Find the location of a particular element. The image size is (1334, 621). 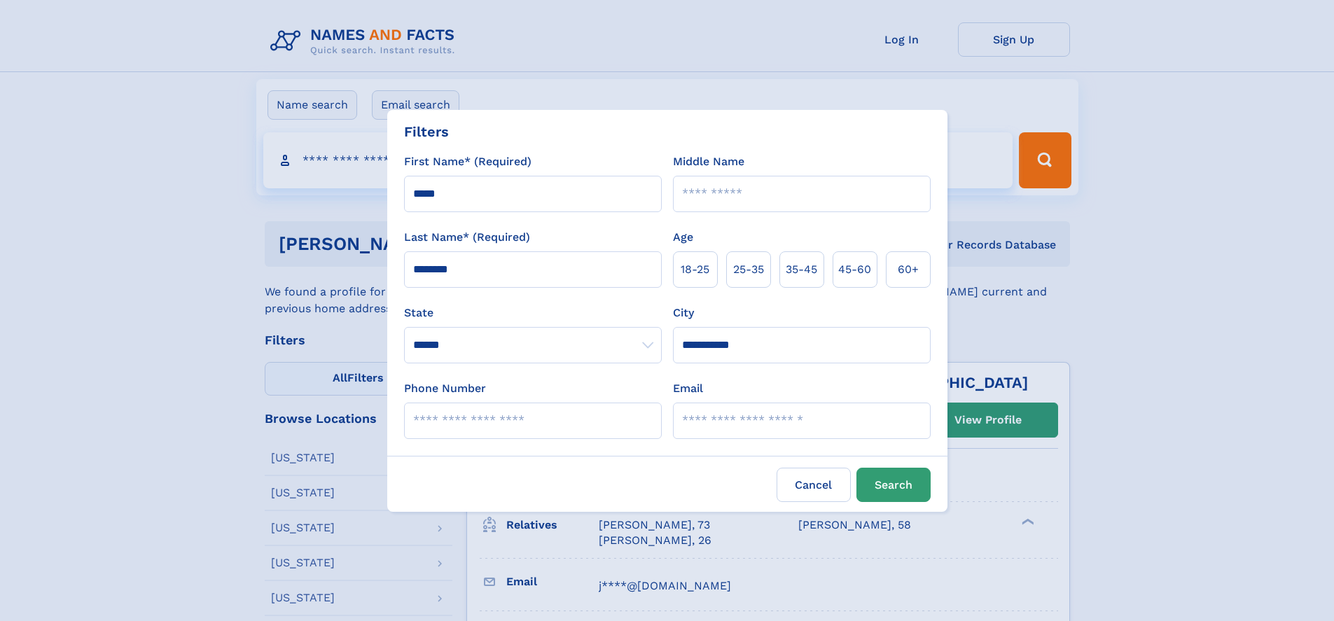

label: Phone Number is located at coordinates (445, 389).